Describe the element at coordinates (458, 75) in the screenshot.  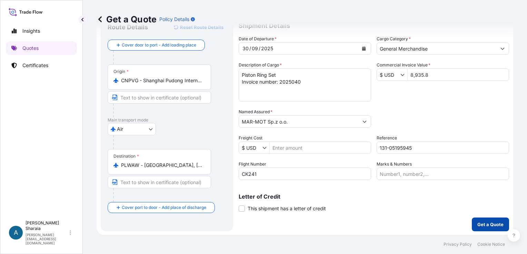
I see `input: Type amount` at that location.